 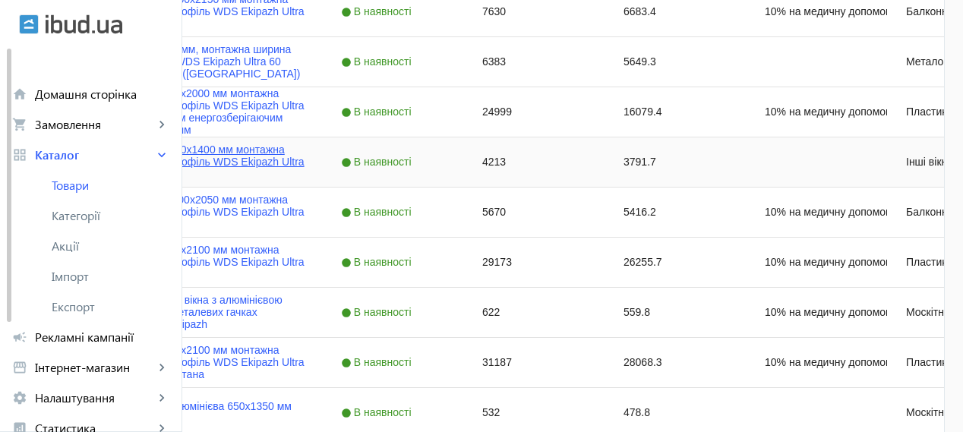 What do you see at coordinates (20, 155) in the screenshot?
I see `mat-icon: grid_view` at bounding box center [20, 155].